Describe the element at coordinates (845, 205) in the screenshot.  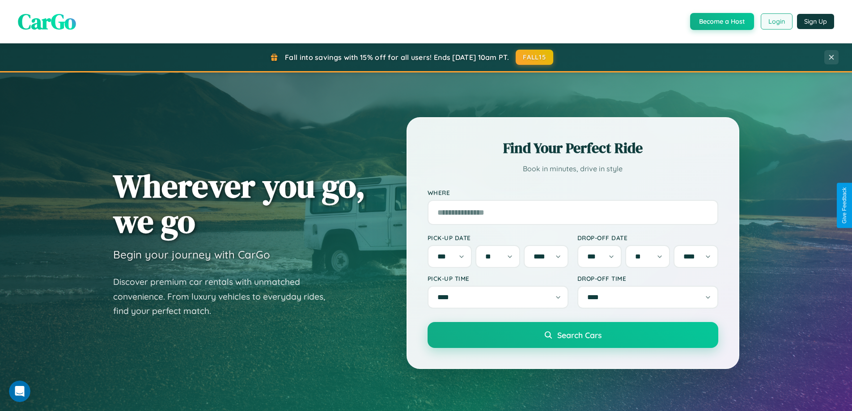
I see `div: Give Feedback` at that location.